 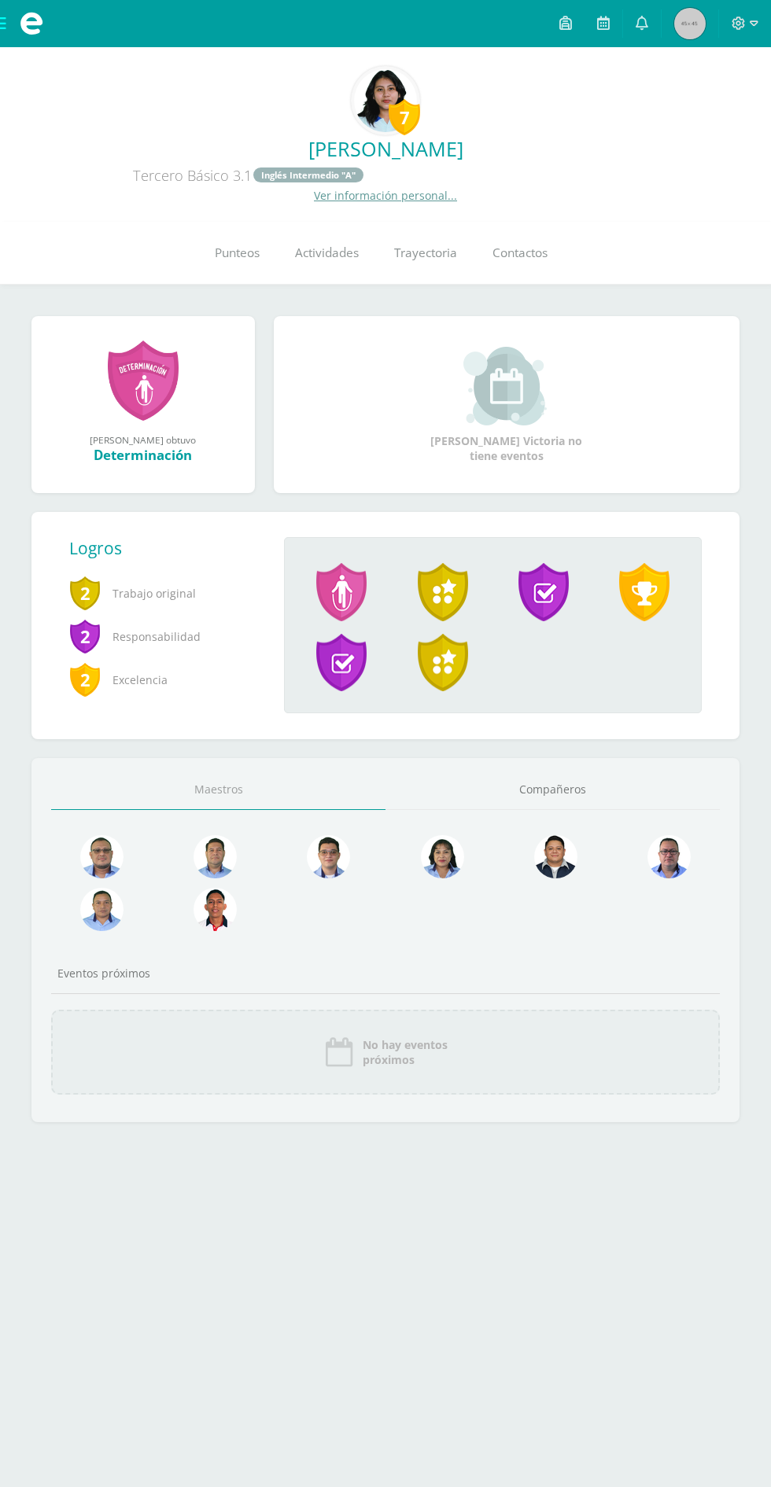 What do you see at coordinates (506, 386) in the screenshot?
I see `img: event_small.png` at bounding box center [506, 386].